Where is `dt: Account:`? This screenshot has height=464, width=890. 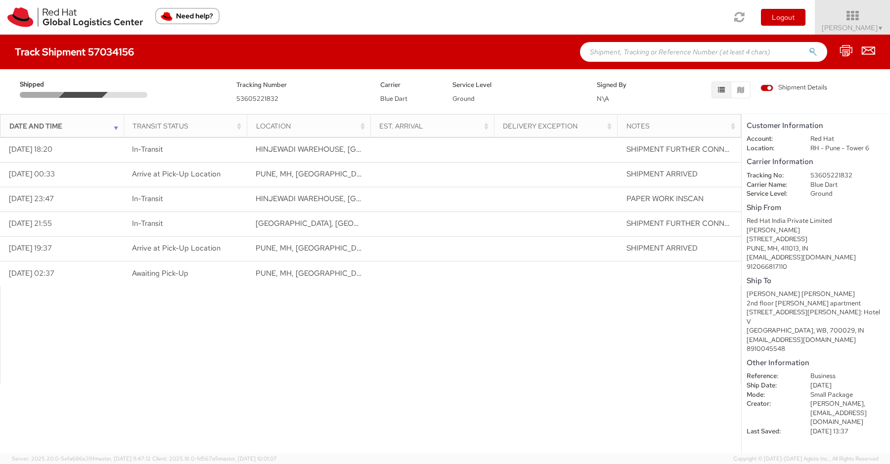 dt: Account: is located at coordinates (771, 139).